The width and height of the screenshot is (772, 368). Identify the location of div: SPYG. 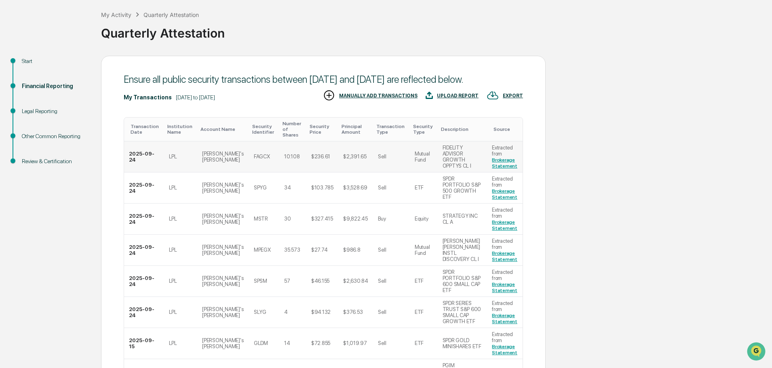
(260, 188).